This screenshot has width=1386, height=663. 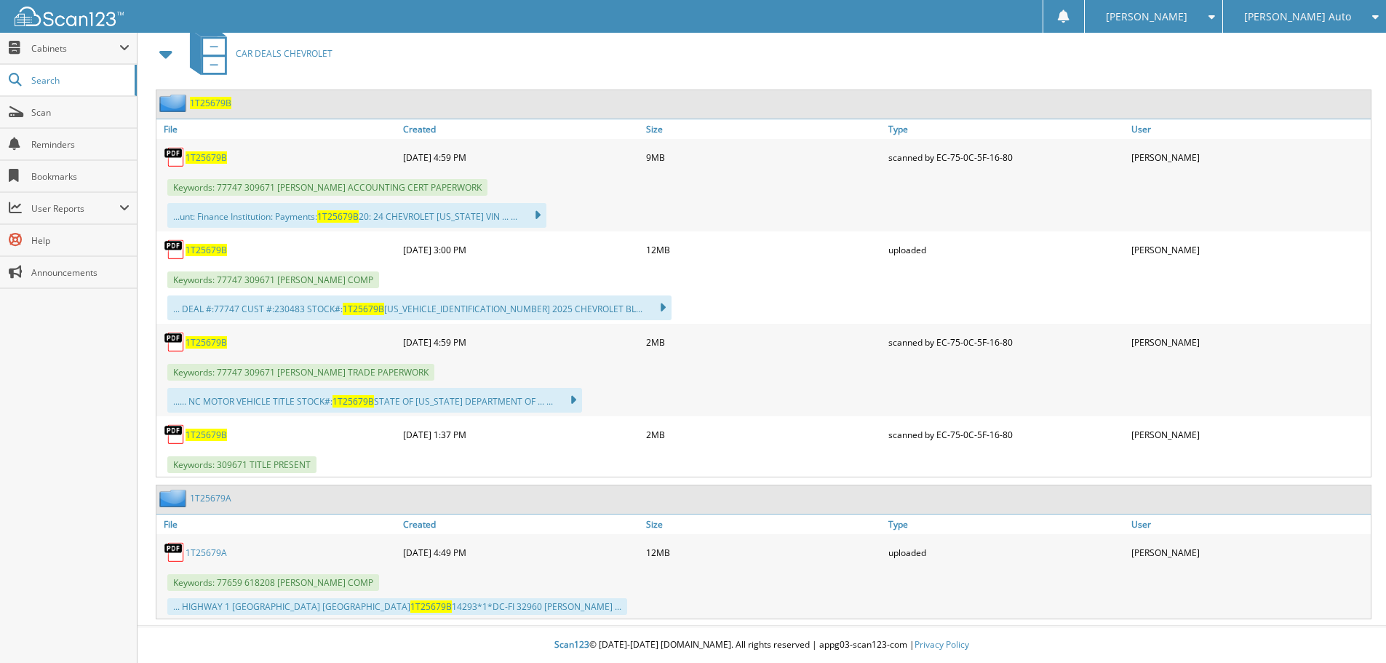 What do you see at coordinates (75, 208) in the screenshot?
I see `span: User Reports` at bounding box center [75, 208].